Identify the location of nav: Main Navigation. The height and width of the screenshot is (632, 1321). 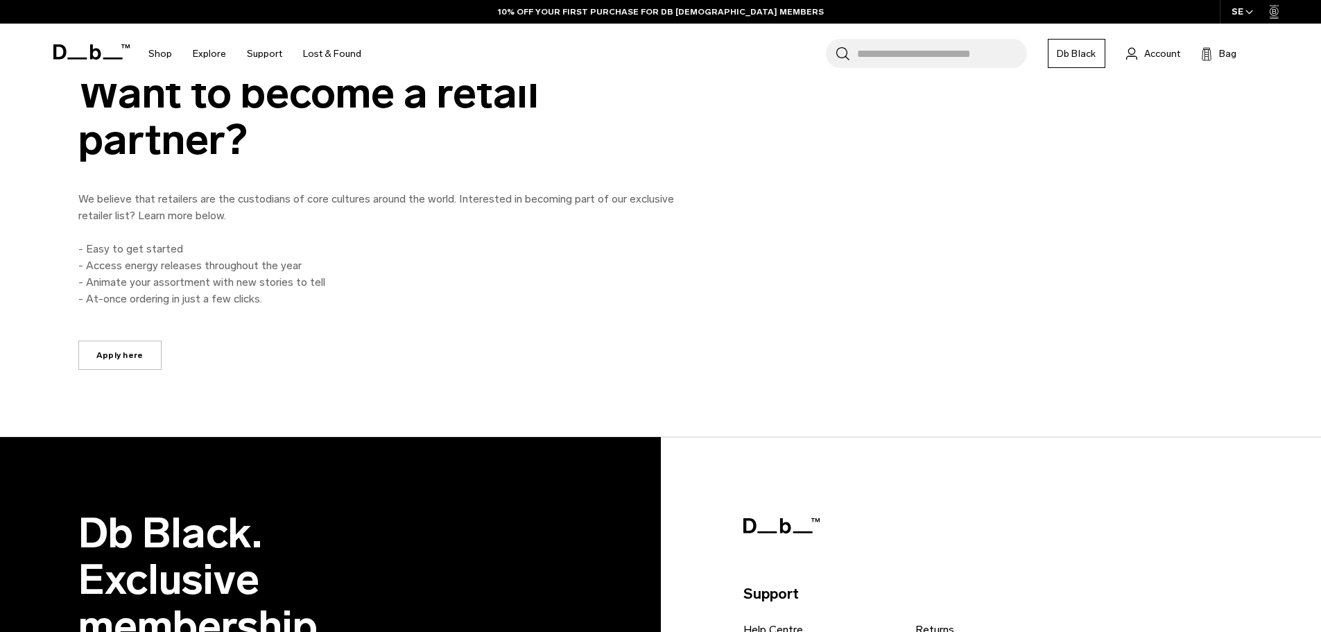
(255, 53).